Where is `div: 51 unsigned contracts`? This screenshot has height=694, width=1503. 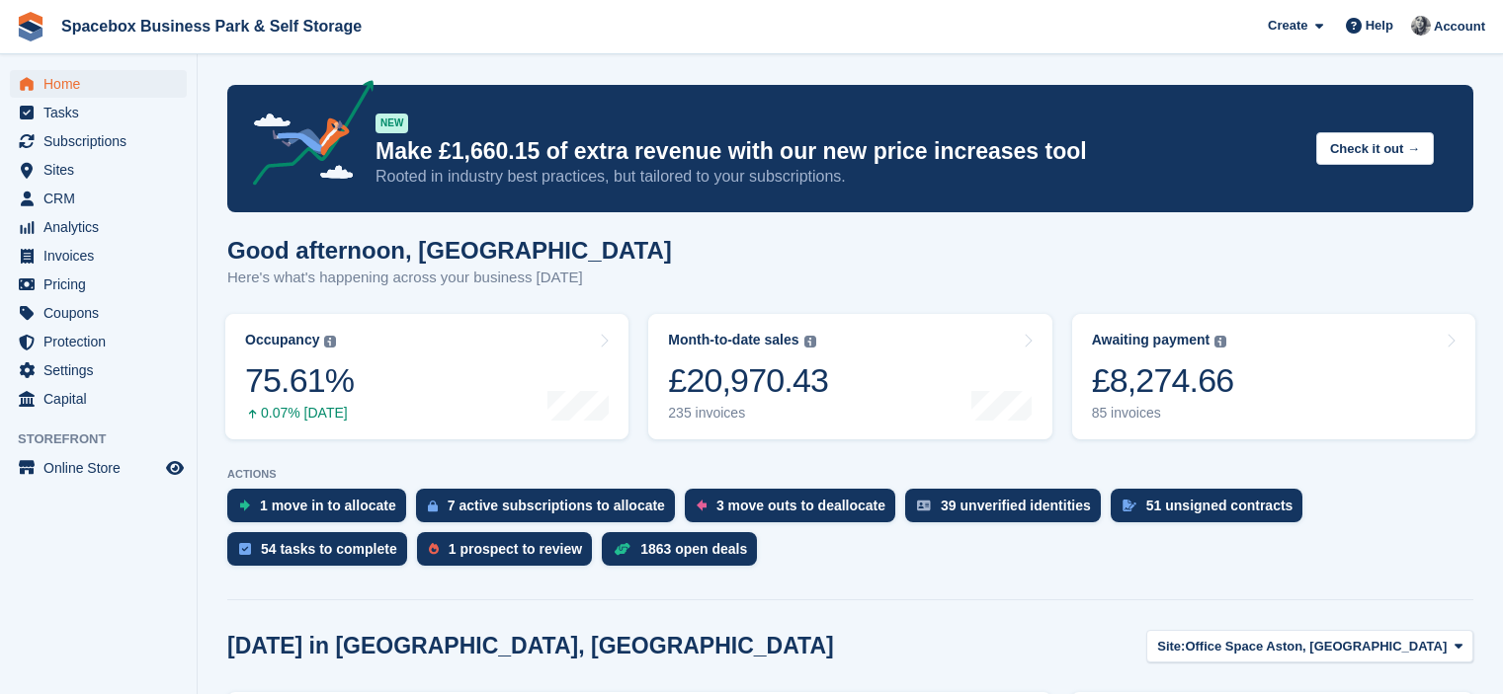 div: 51 unsigned contracts is located at coordinates (1219, 506).